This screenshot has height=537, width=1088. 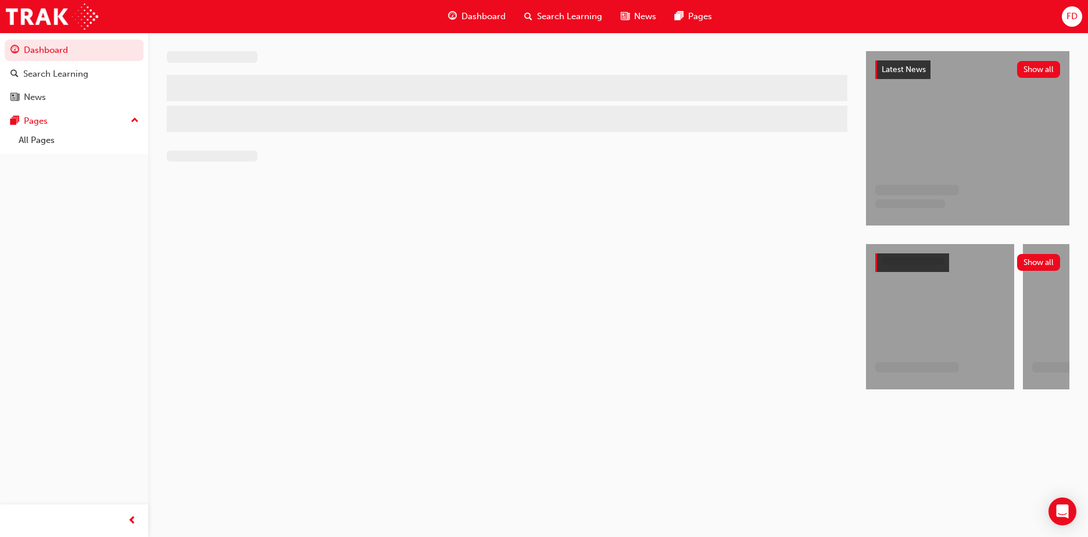 I want to click on a: Latest NewsShow all, so click(x=967, y=70).